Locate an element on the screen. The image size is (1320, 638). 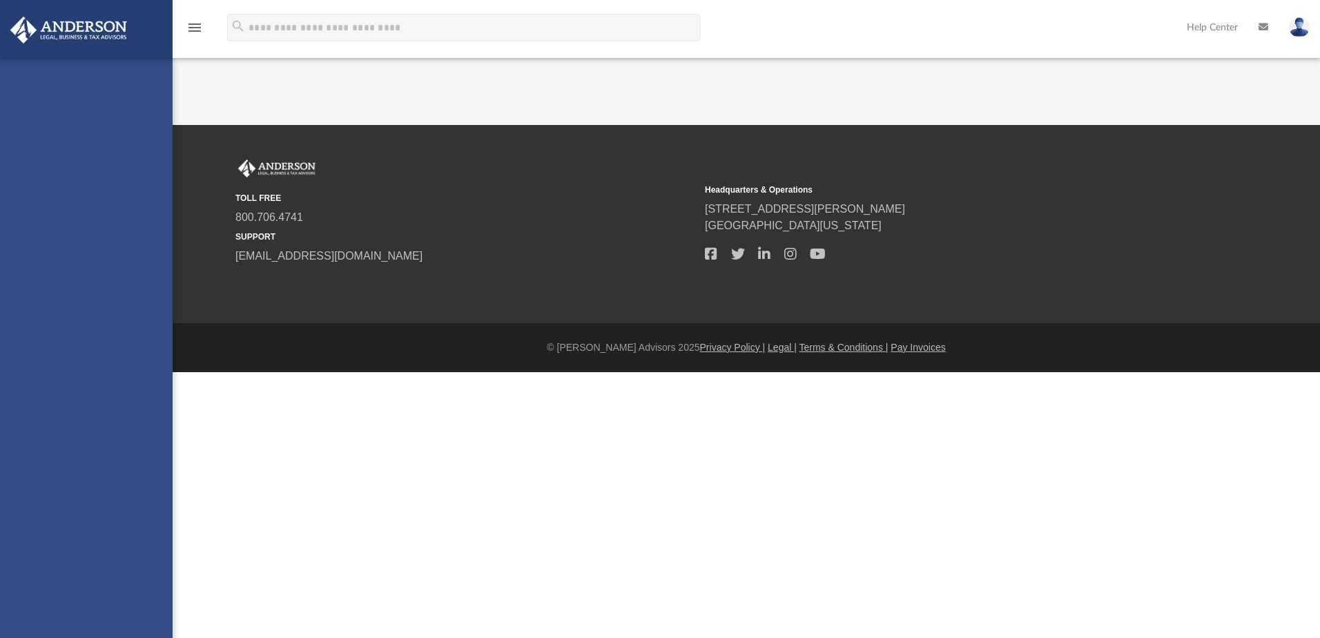
i: search is located at coordinates (238, 26).